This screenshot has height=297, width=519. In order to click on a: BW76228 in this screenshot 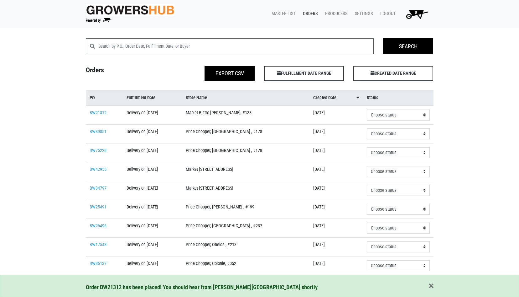, I will do `click(98, 150)`.